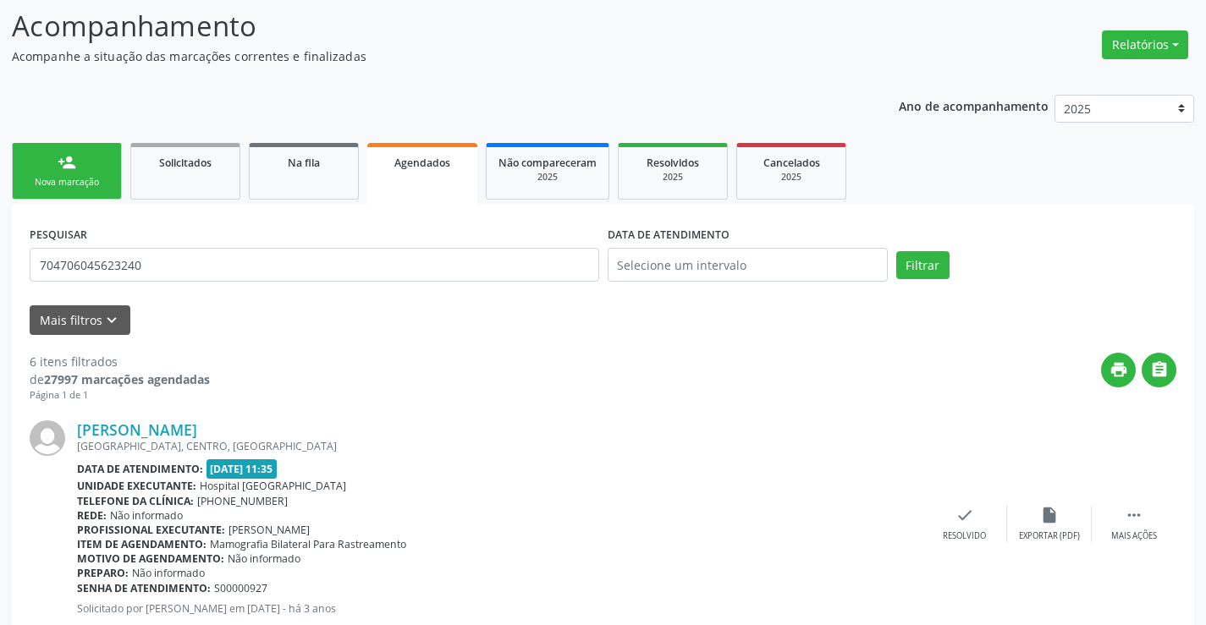 Image resolution: width=1206 pixels, height=625 pixels. Describe the element at coordinates (1049, 536) in the screenshot. I see `div: Exportar (PDF)` at that location.